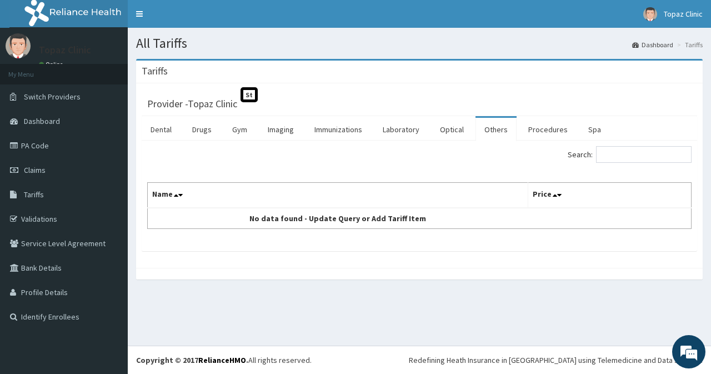 Image resolution: width=711 pixels, height=374 pixels. What do you see at coordinates (420, 360) in the screenshot?
I see `footer: All rights reserved.` at bounding box center [420, 360].